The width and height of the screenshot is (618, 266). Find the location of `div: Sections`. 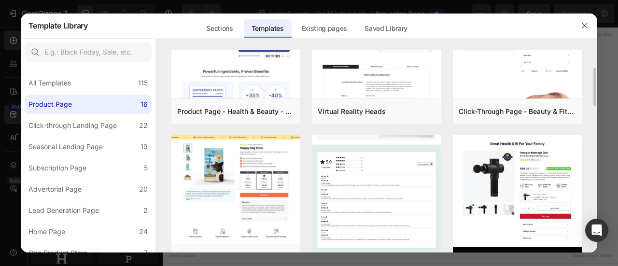

div: Sections is located at coordinates (219, 28).